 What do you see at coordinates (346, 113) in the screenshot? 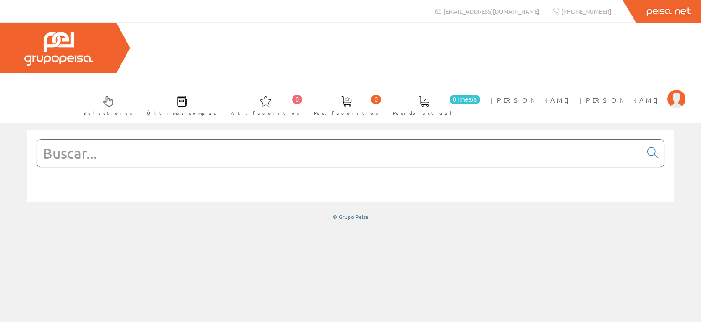
I see `span: Ped. favoritos` at bounding box center [346, 113].